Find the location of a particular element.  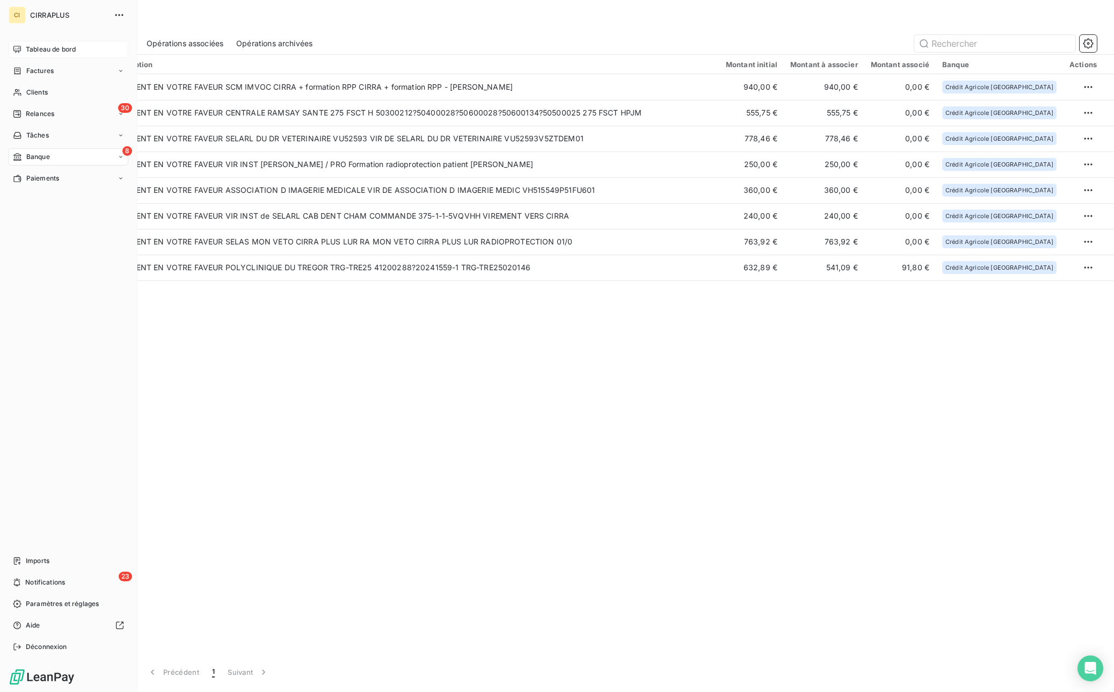

span: 1 is located at coordinates (213, 672).